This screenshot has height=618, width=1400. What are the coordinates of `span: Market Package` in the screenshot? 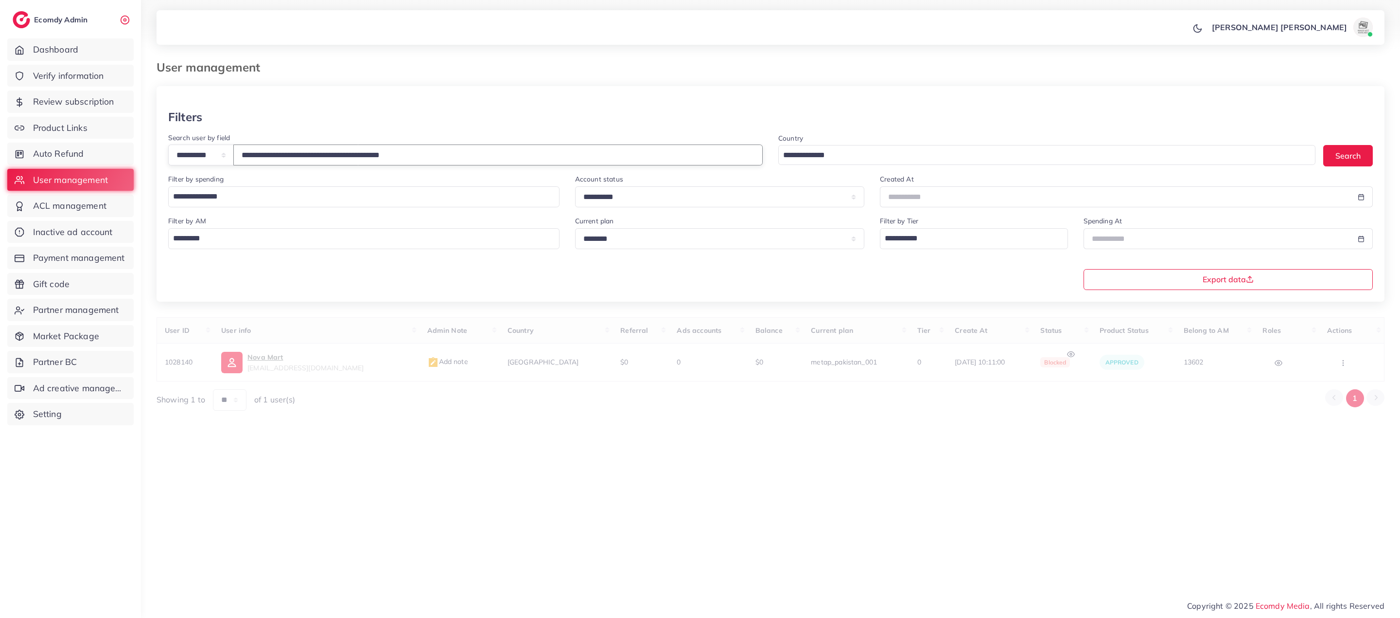 It's located at (66, 336).